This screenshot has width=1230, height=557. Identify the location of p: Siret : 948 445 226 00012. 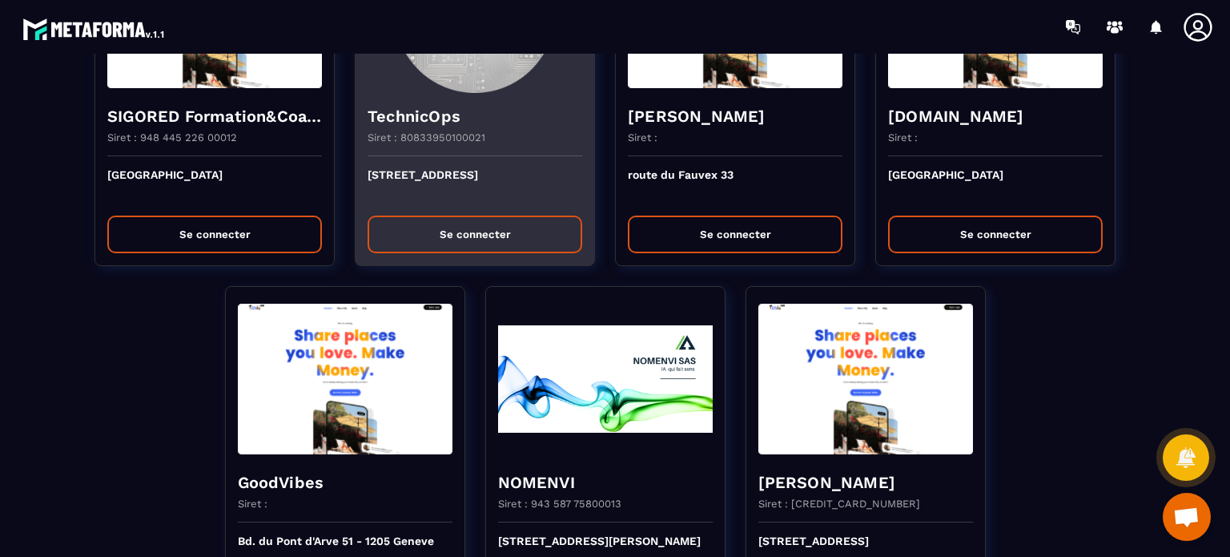
(172, 137).